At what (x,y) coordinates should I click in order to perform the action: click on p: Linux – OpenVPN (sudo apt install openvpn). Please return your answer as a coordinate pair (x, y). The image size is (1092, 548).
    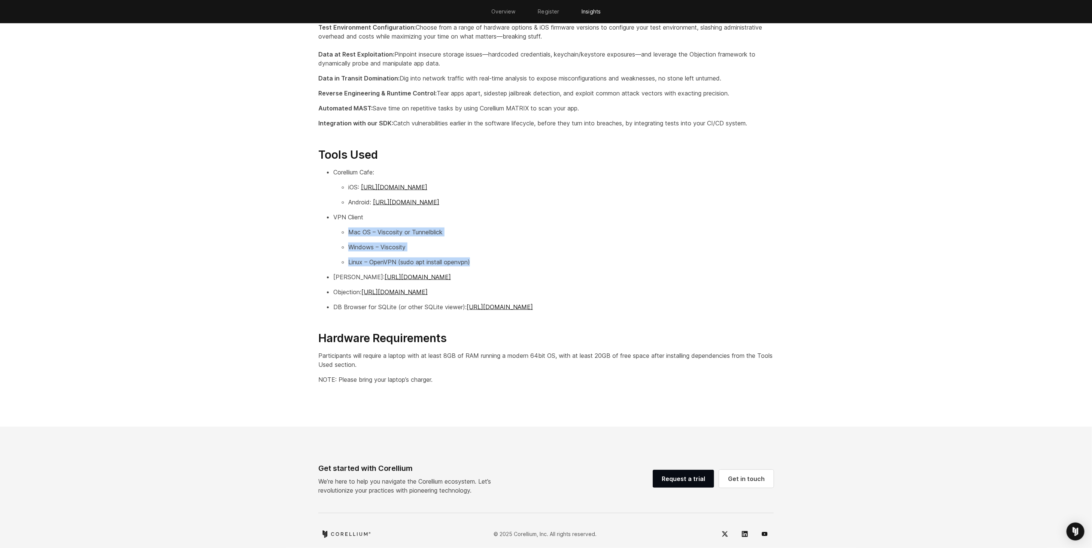
    Looking at the image, I should click on (561, 262).